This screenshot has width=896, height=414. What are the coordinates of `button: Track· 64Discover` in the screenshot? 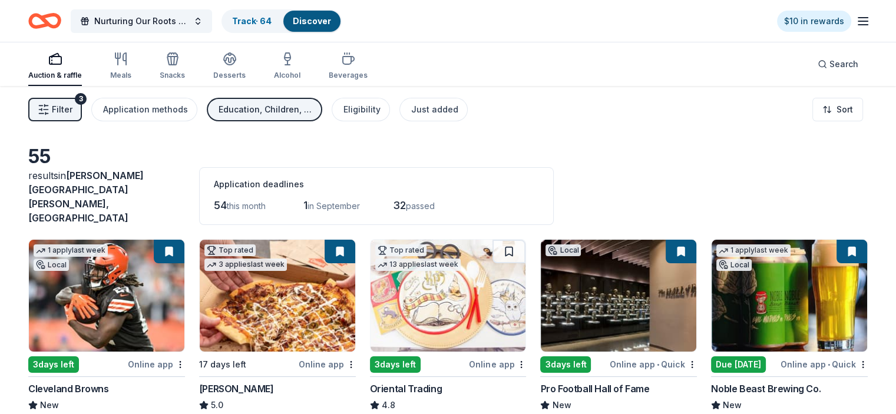 It's located at (281, 21).